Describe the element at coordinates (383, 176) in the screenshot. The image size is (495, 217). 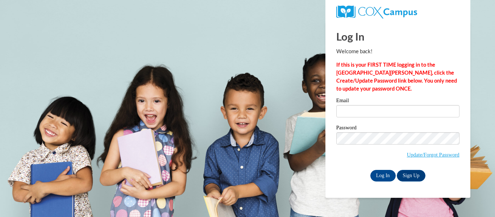
I see `input: Log In` at that location.